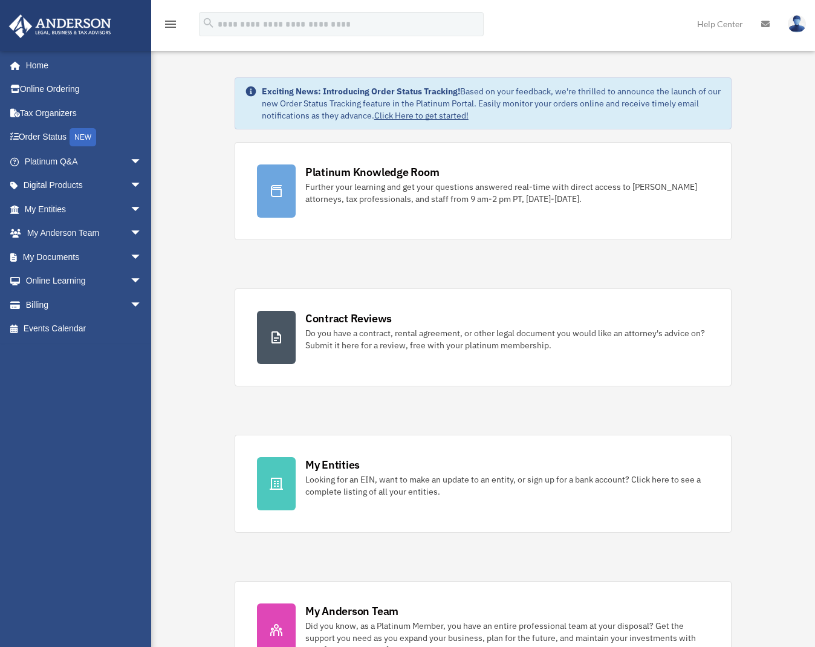 The image size is (815, 647). What do you see at coordinates (508, 486) in the screenshot?
I see `div: Looking for an EIN, want to make an update to an entity, or sign up for a bank account? Click her...` at bounding box center [508, 486].